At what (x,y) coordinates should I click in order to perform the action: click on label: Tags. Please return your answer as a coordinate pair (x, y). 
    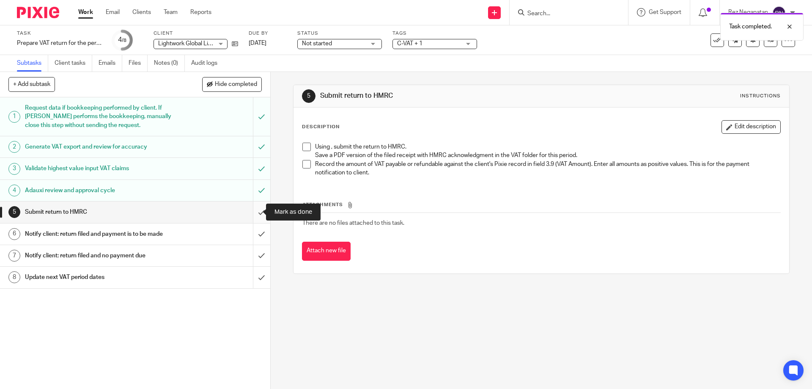
    Looking at the image, I should click on (435, 33).